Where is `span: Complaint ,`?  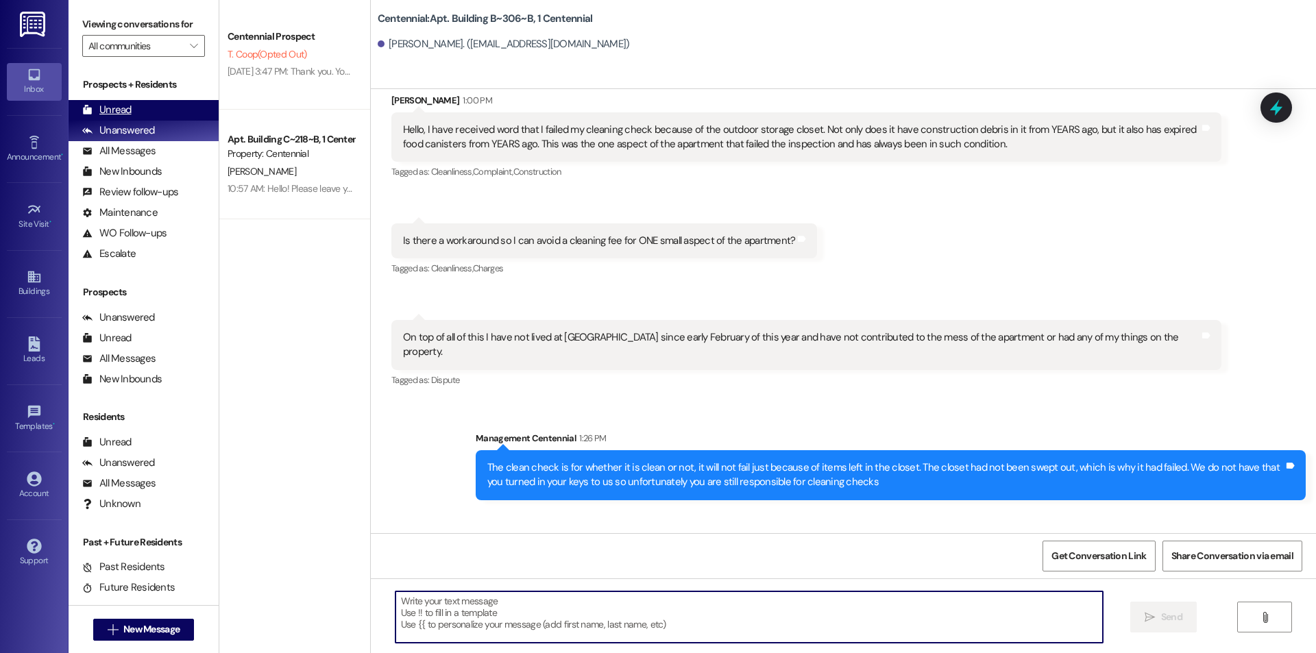
span: Complaint , is located at coordinates (493, 171).